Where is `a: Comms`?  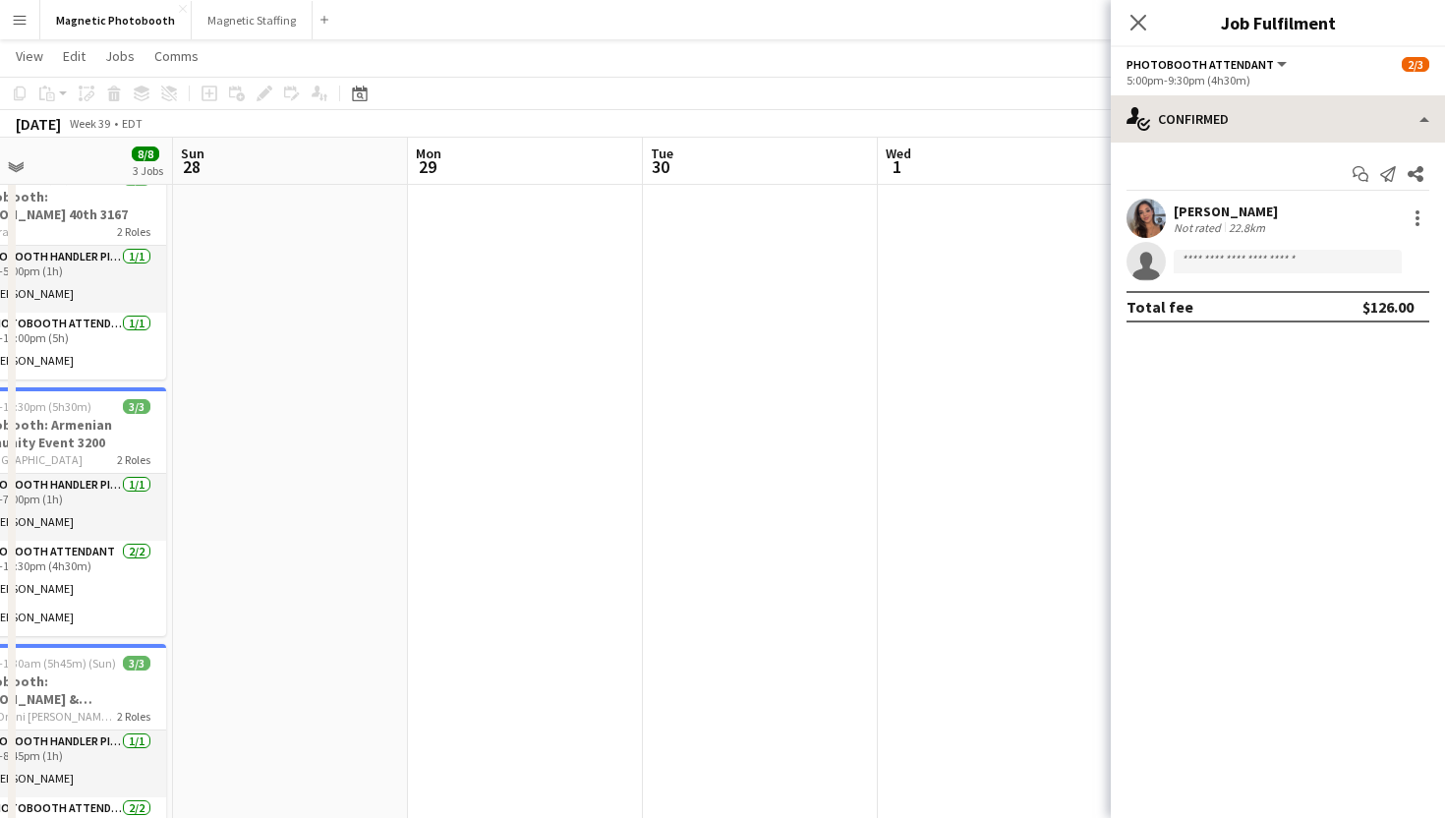 a: Comms is located at coordinates (176, 56).